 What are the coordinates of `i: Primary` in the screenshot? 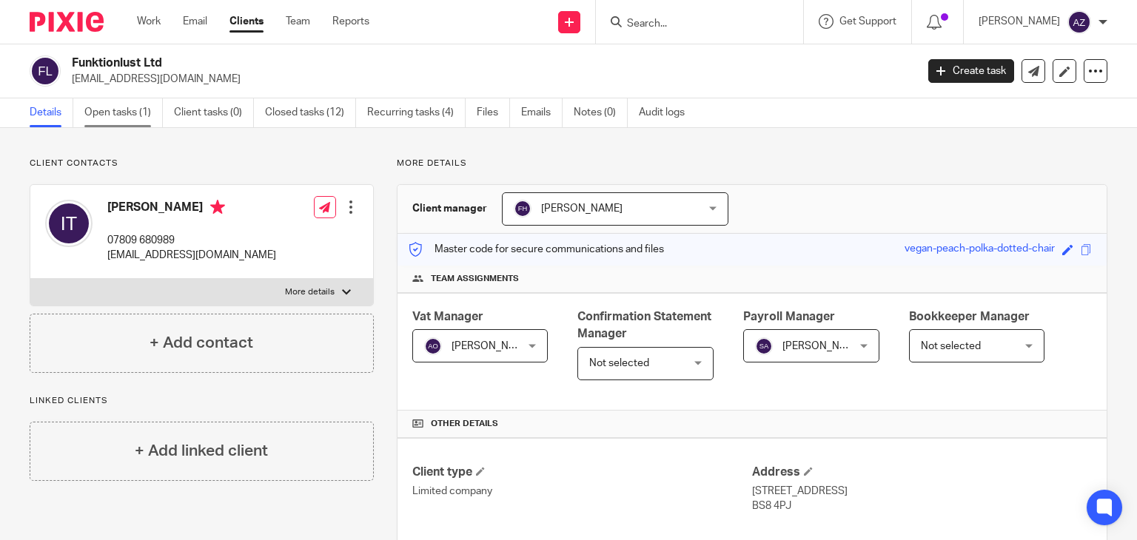 It's located at (218, 207).